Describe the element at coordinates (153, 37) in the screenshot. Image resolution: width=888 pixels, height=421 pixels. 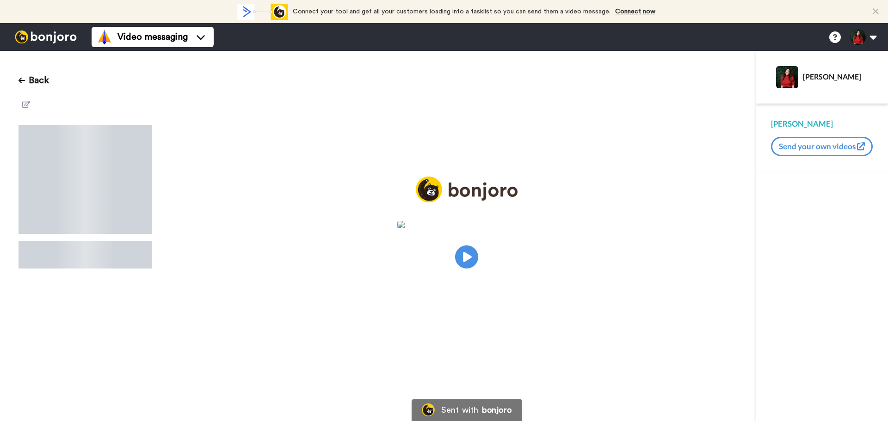
I see `span: Video messaging` at that location.